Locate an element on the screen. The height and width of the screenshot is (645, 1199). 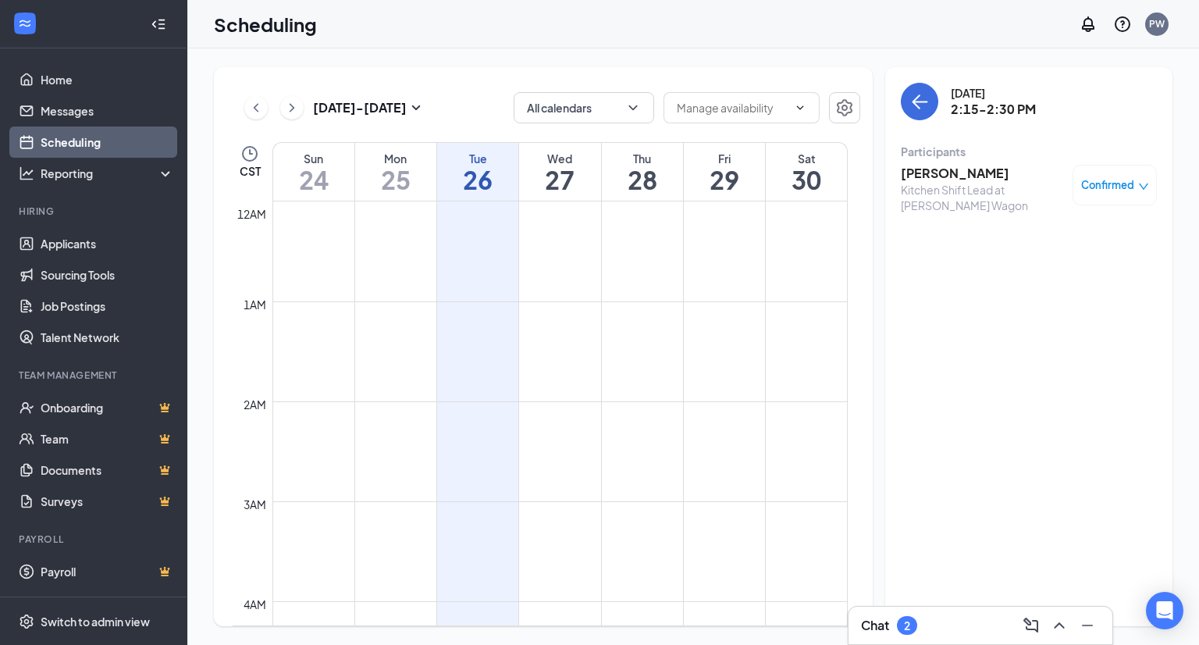
span: down is located at coordinates (1144, 187).